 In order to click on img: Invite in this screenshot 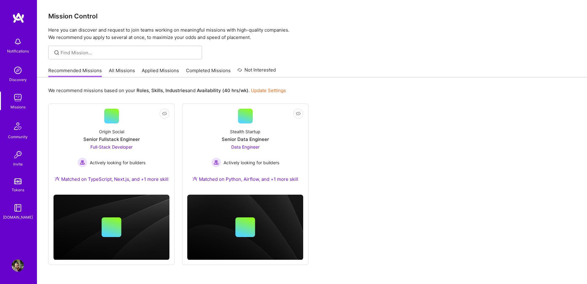, I will do `click(18, 155)`.